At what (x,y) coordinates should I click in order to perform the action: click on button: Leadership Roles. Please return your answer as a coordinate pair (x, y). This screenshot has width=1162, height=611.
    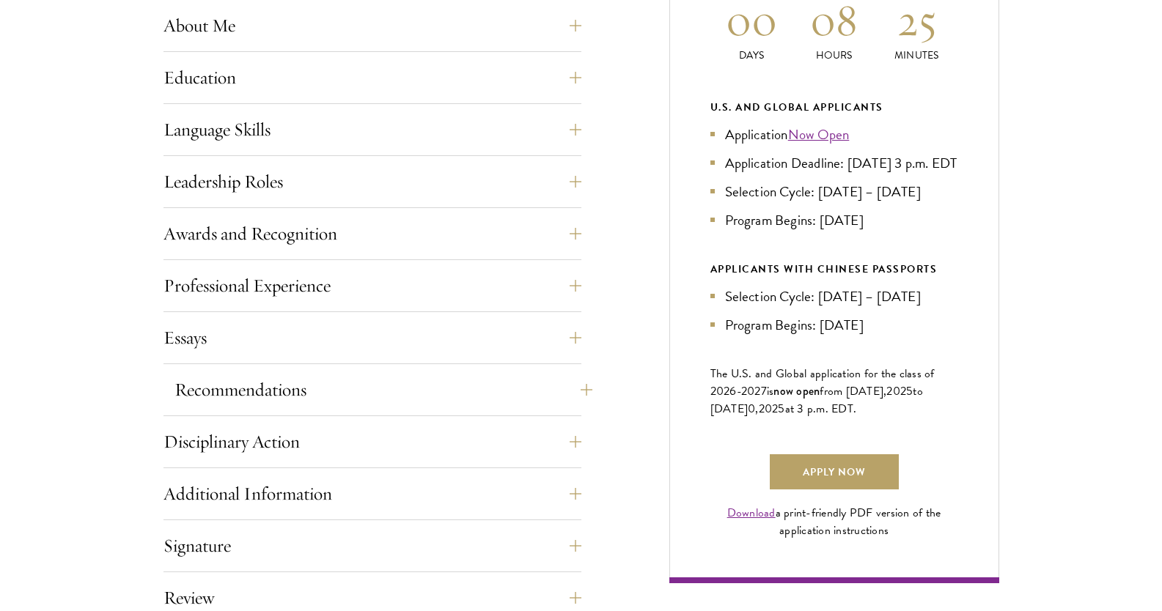
    Looking at the image, I should click on (372, 182).